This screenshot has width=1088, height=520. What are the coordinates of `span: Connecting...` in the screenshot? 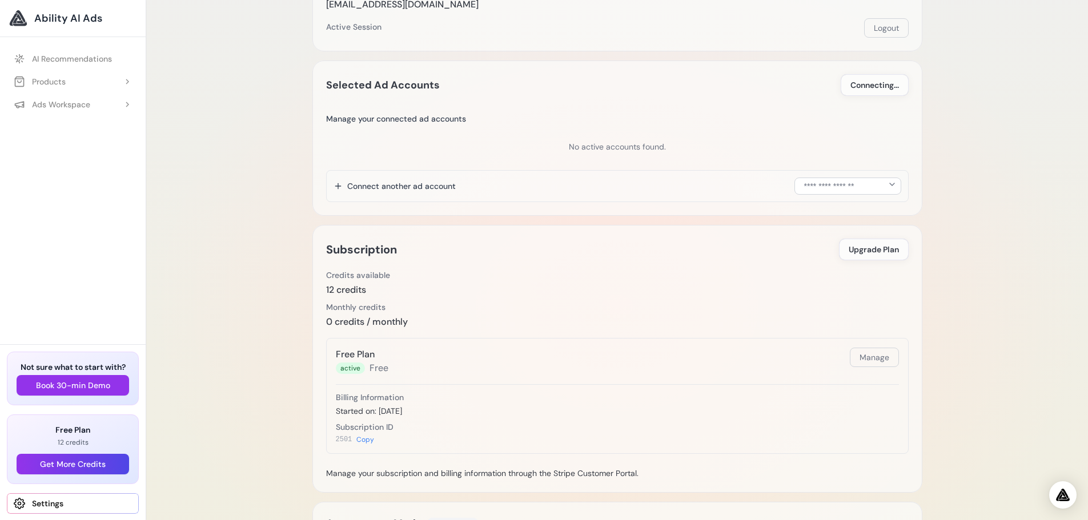 It's located at (874, 85).